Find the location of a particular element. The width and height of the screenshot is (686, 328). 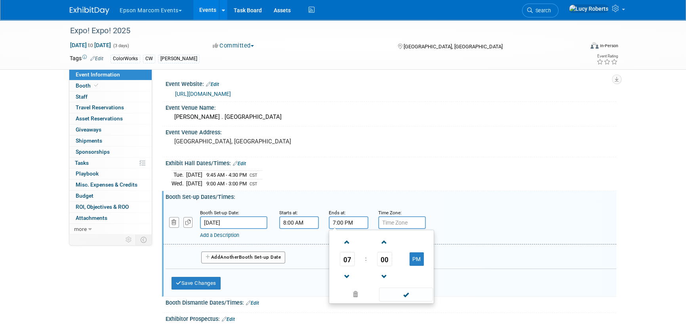

td: Toggle Event Tabs is located at coordinates (144, 240).